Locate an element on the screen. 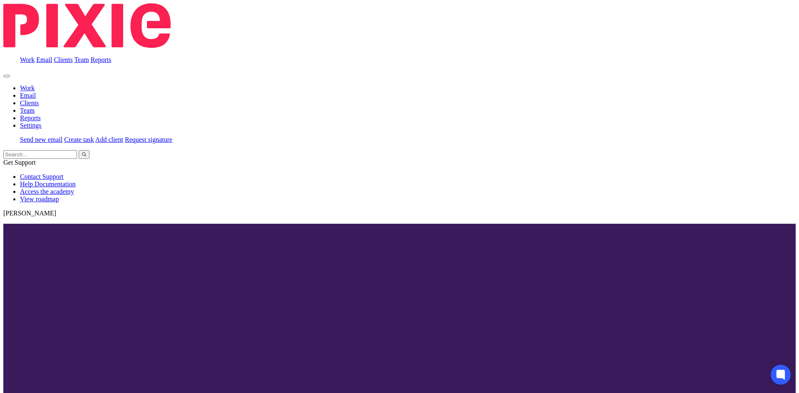 This screenshot has height=393, width=799. button: Search is located at coordinates (84, 154).